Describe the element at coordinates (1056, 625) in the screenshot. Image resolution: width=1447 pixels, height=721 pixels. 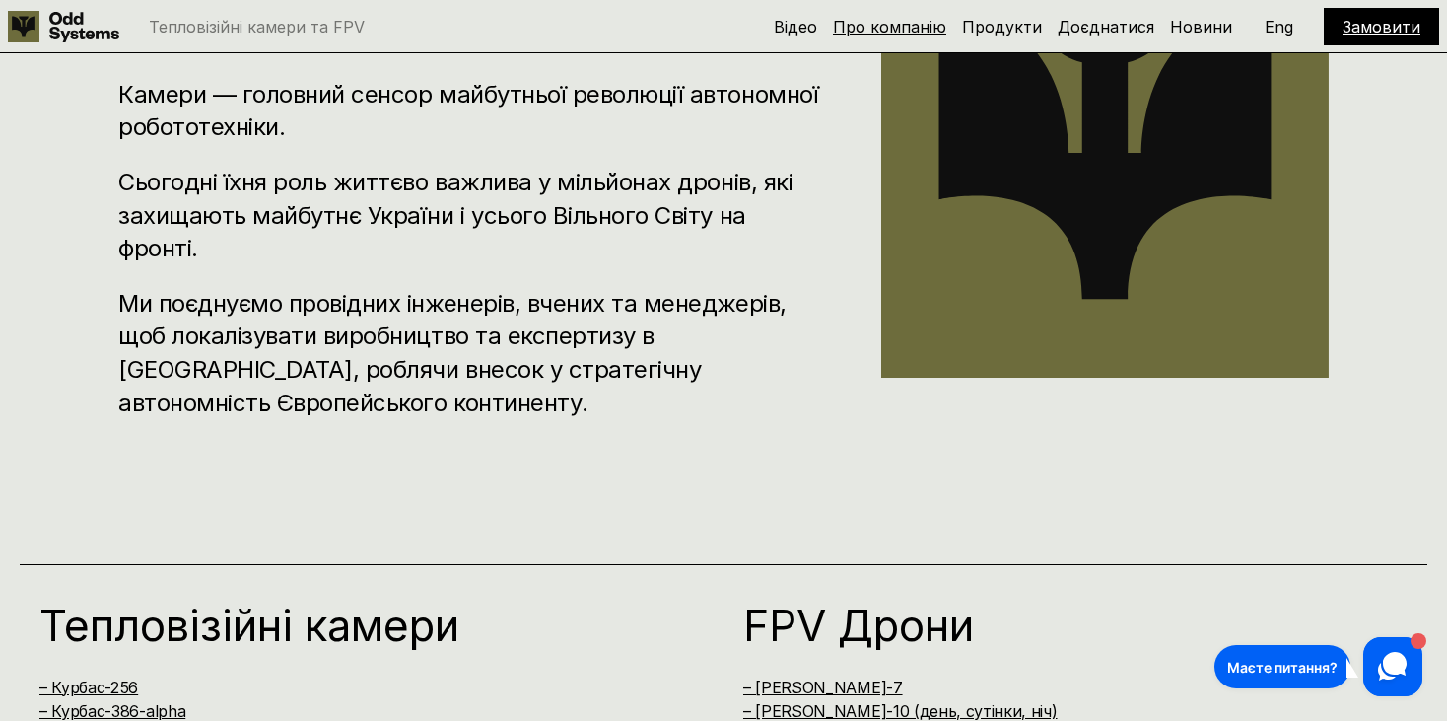
I see `h1: FPV Дрони` at that location.